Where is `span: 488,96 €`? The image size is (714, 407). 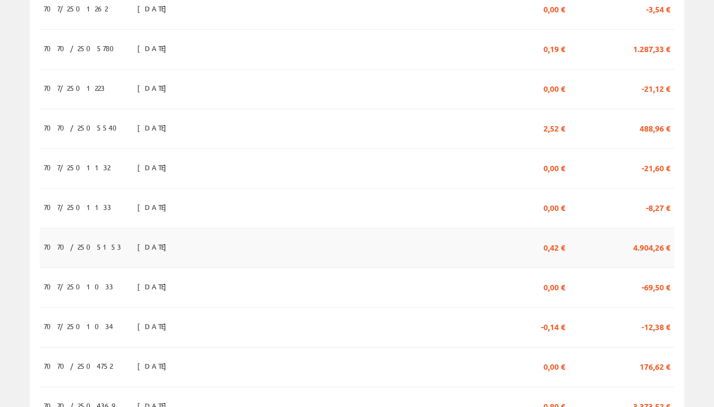
span: 488,96 € is located at coordinates (655, 127).